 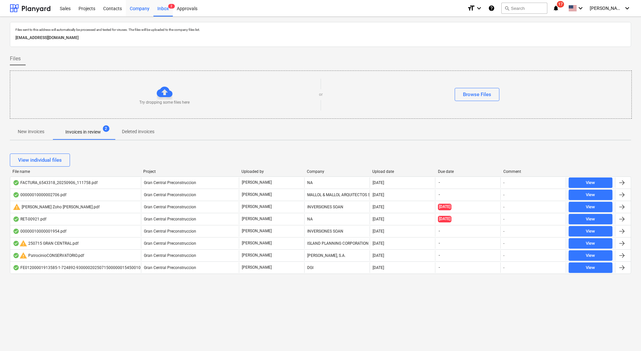 I want to click on div: PatrocinioCONSERVATORIO.pdf, so click(x=48, y=256).